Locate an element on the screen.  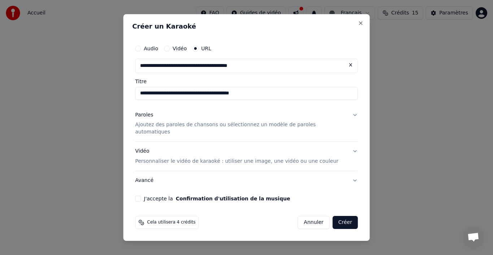
button: Créer is located at coordinates (345, 222).